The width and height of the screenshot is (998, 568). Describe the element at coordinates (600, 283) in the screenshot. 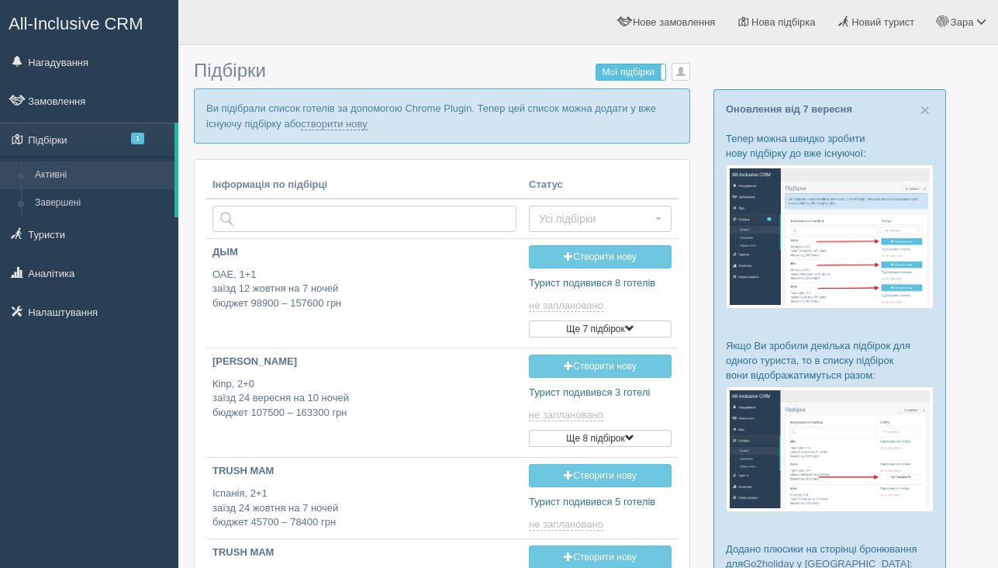

I see `p: Турист подивився 8 готелів` at that location.